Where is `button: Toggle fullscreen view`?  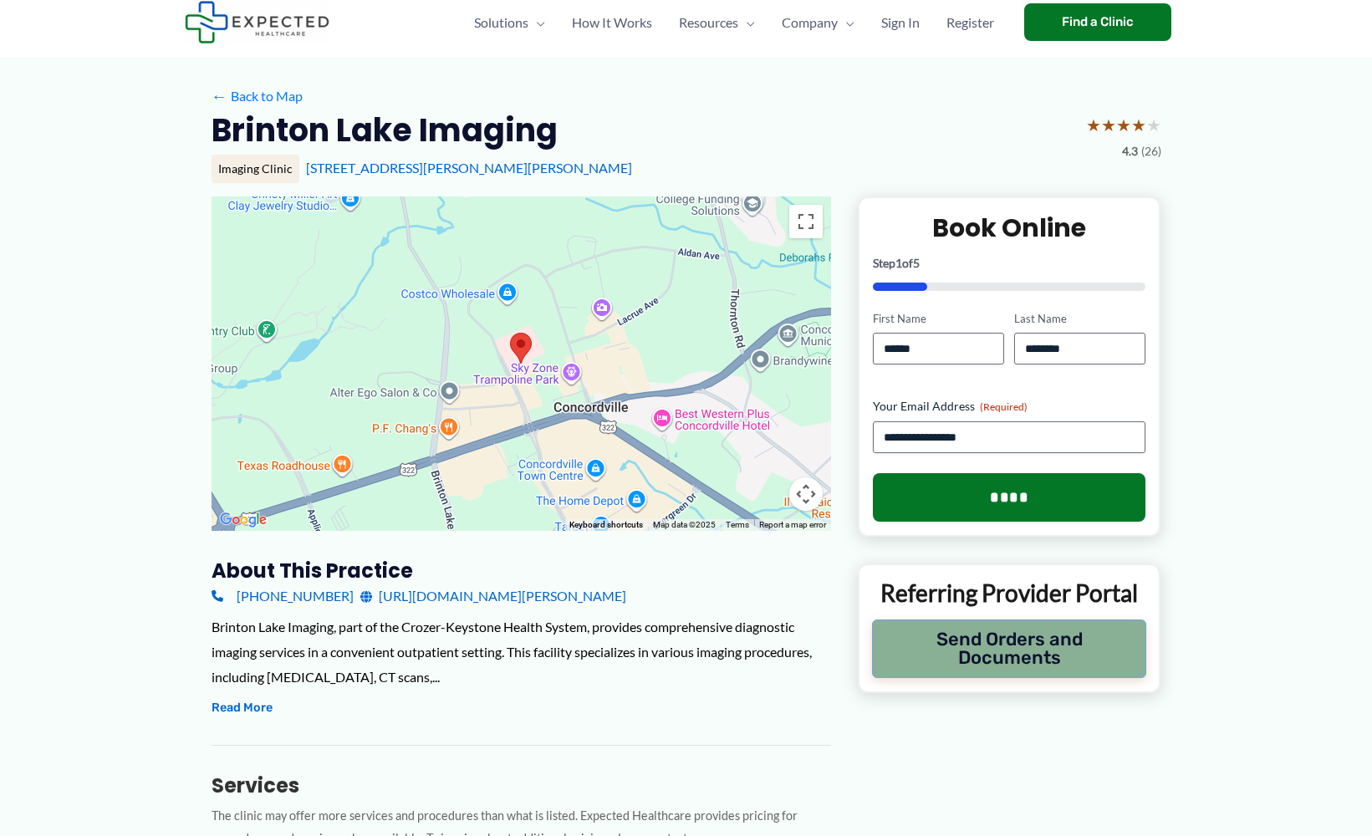 button: Toggle fullscreen view is located at coordinates (806, 222).